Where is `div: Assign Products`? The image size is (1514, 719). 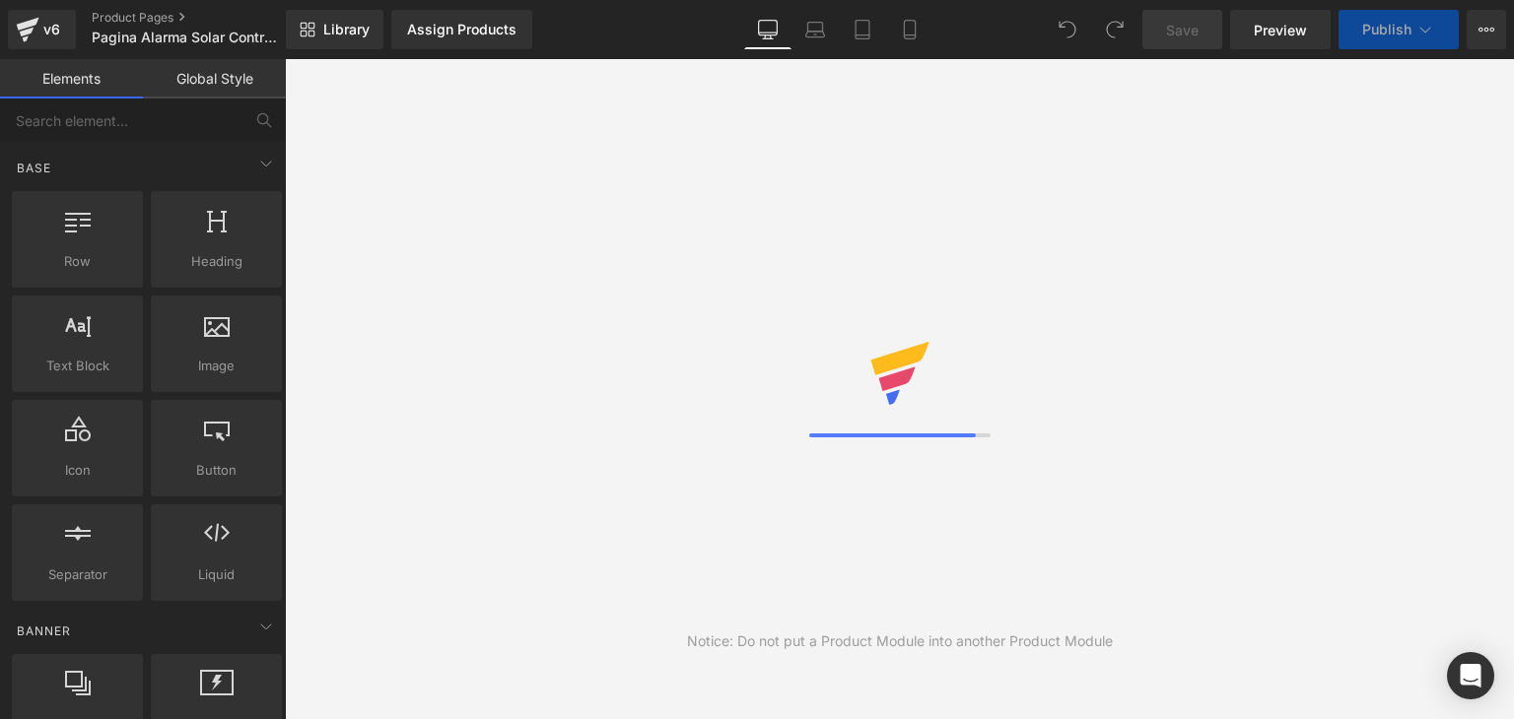
div: Assign Products is located at coordinates (461, 30).